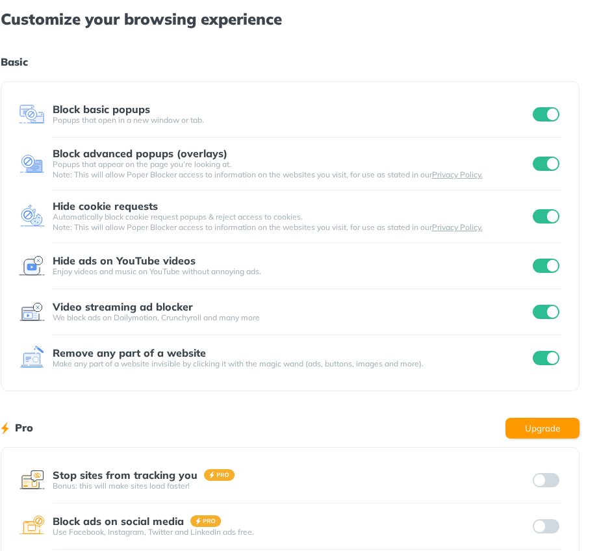 This screenshot has height=551, width=612. What do you see at coordinates (290, 62) in the screenshot?
I see `h1: Basic` at bounding box center [290, 62].